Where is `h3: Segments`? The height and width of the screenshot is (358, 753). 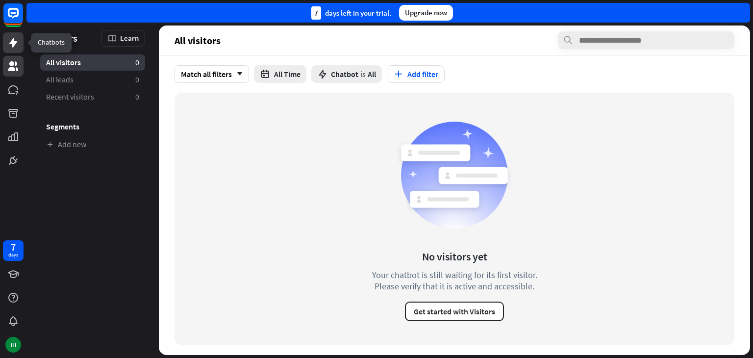 h3: Segments is located at coordinates (93, 126).